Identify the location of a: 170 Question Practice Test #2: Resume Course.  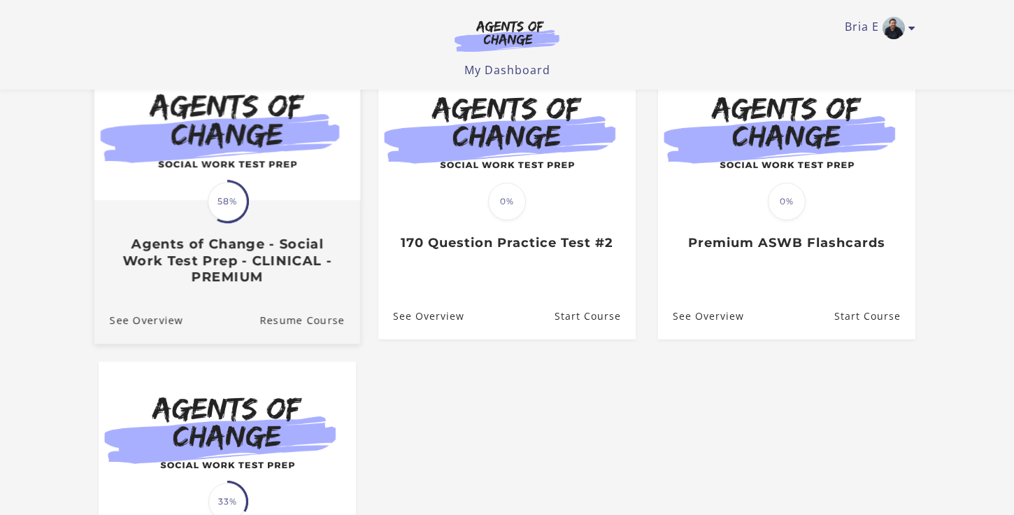
(595, 316).